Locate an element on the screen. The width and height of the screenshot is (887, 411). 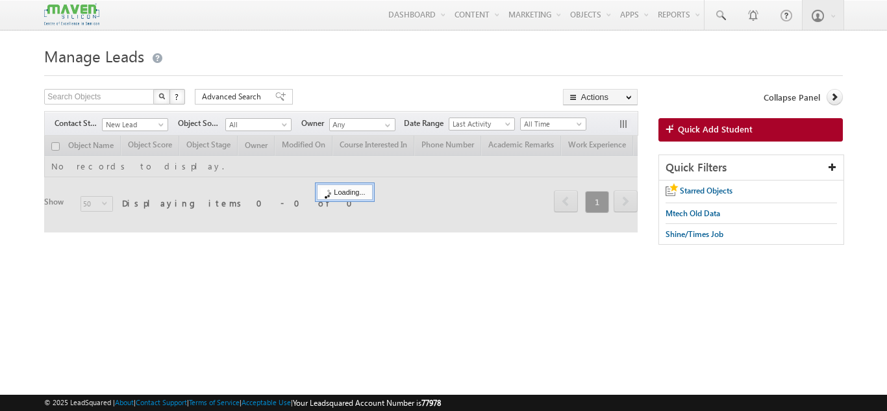
div: Loading... is located at coordinates (344, 192).